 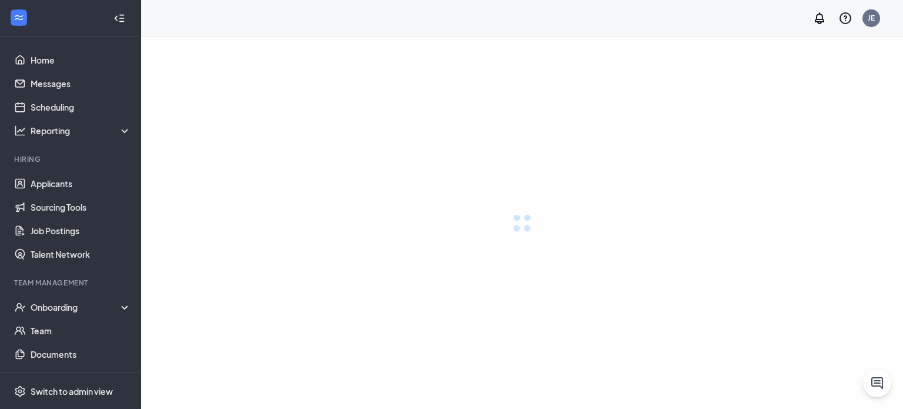 I want to click on div: Hiring, so click(x=71, y=159).